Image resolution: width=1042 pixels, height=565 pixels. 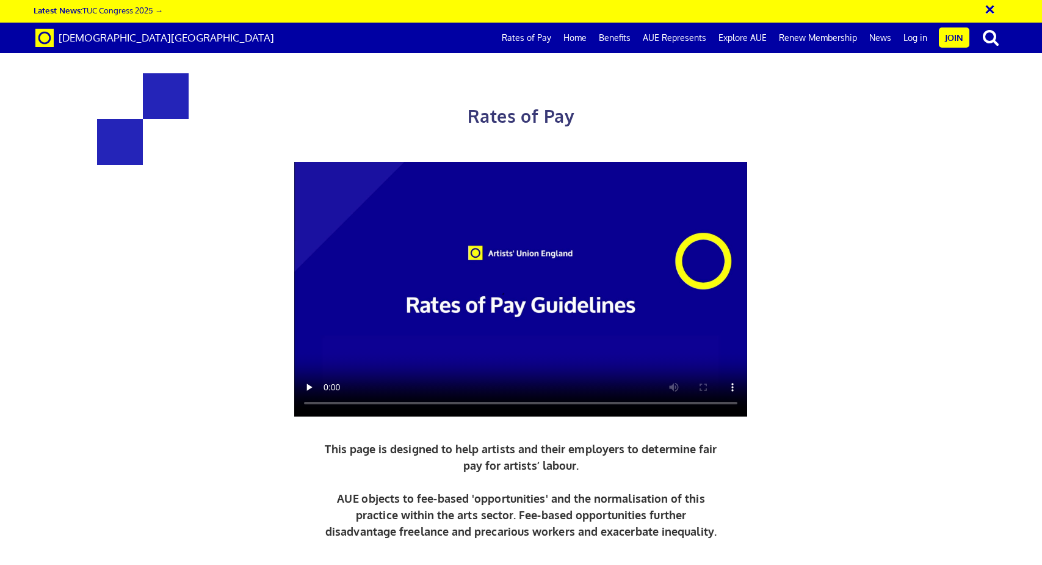 I want to click on a: Latest News:TUC Congress 2025 →, so click(x=98, y=10).